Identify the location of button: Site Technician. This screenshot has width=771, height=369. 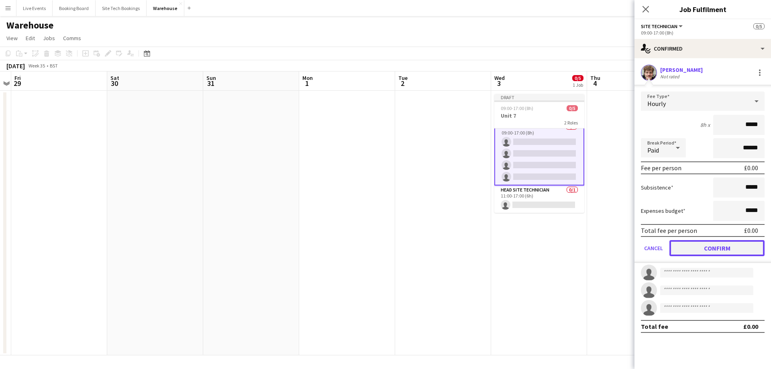
(662, 26).